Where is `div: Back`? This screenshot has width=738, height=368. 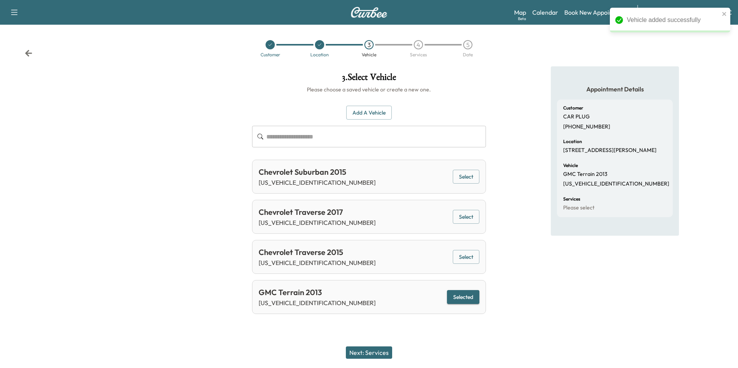
div: Back is located at coordinates (29, 53).